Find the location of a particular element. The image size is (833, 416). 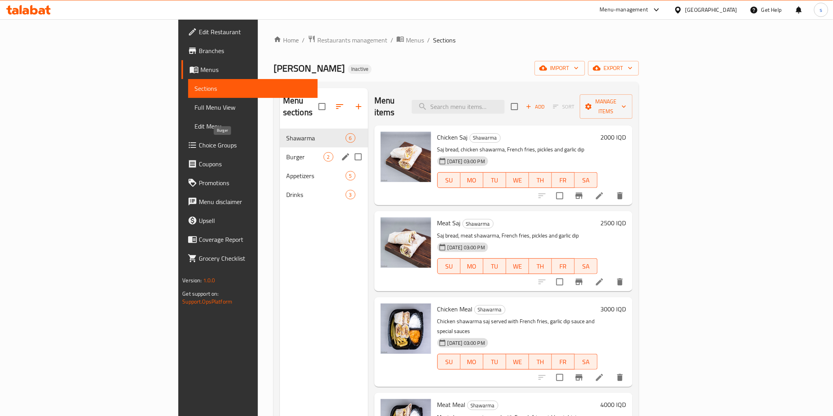

span: Branches is located at coordinates (255, 51).